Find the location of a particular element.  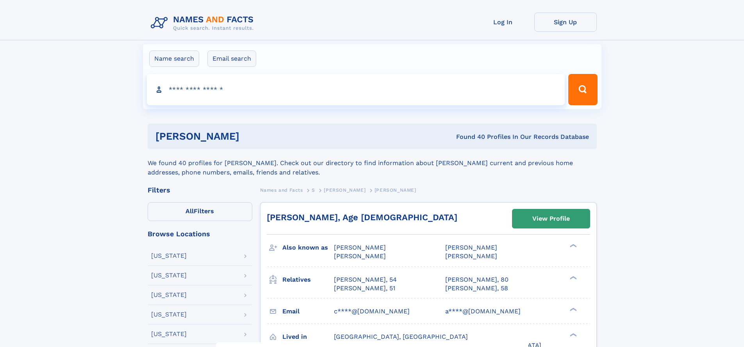

h3: Lived in is located at coordinates (308, 336).